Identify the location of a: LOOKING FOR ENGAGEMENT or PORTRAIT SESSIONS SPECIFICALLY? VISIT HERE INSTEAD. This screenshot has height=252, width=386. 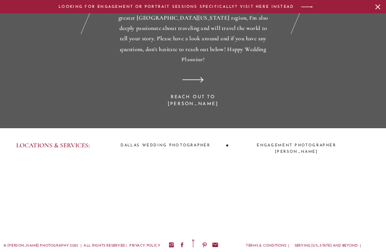
(176, 7).